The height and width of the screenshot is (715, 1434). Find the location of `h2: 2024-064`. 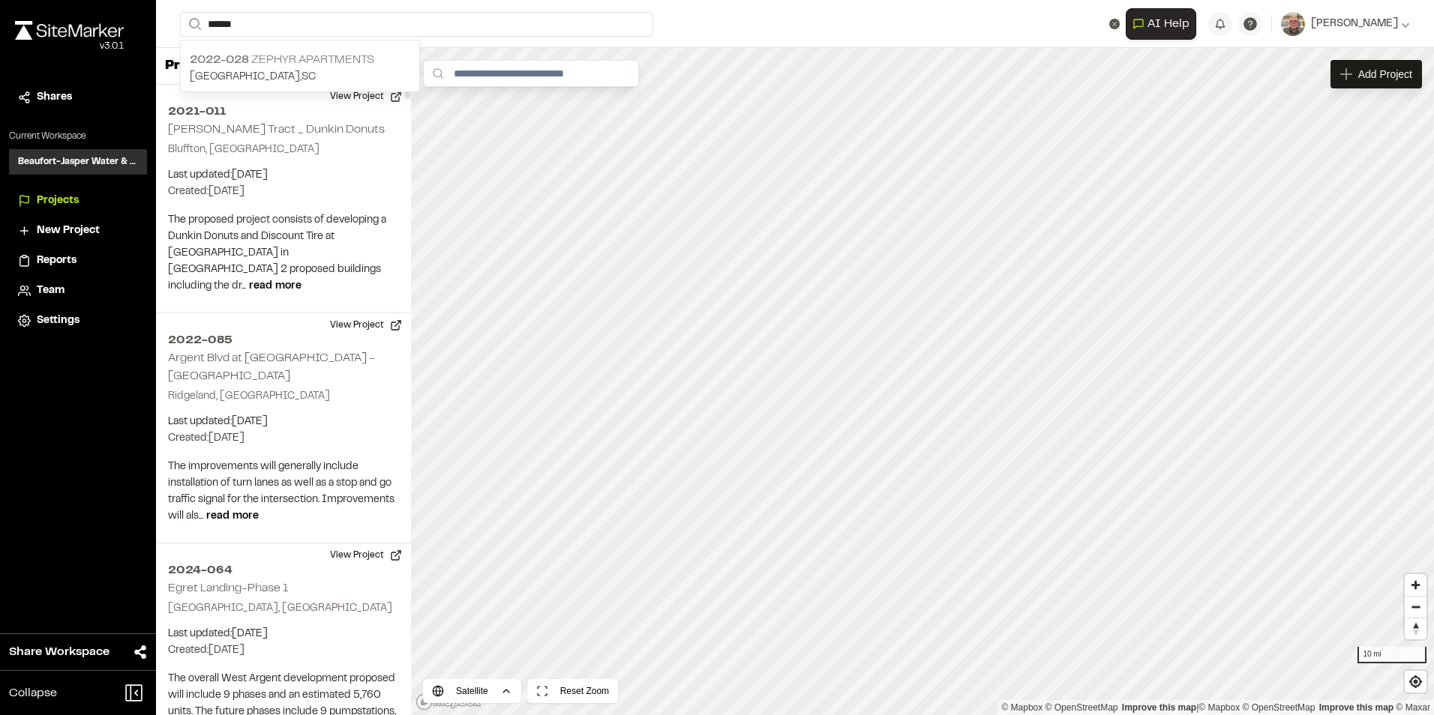

h2: 2024-064 is located at coordinates (283, 571).